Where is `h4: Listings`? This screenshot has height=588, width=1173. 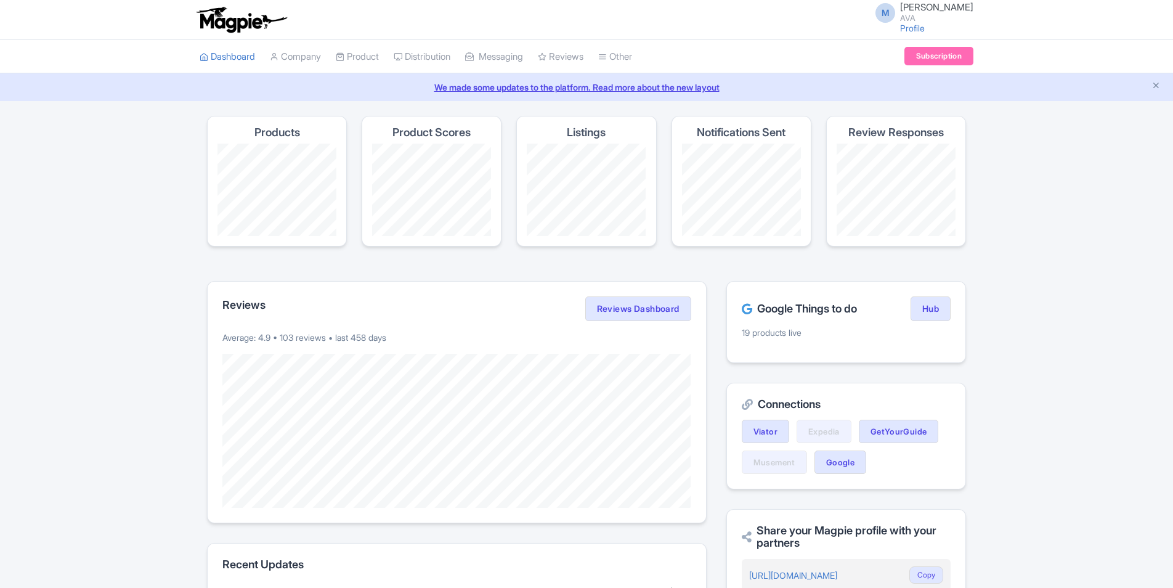
h4: Listings is located at coordinates (586, 133).